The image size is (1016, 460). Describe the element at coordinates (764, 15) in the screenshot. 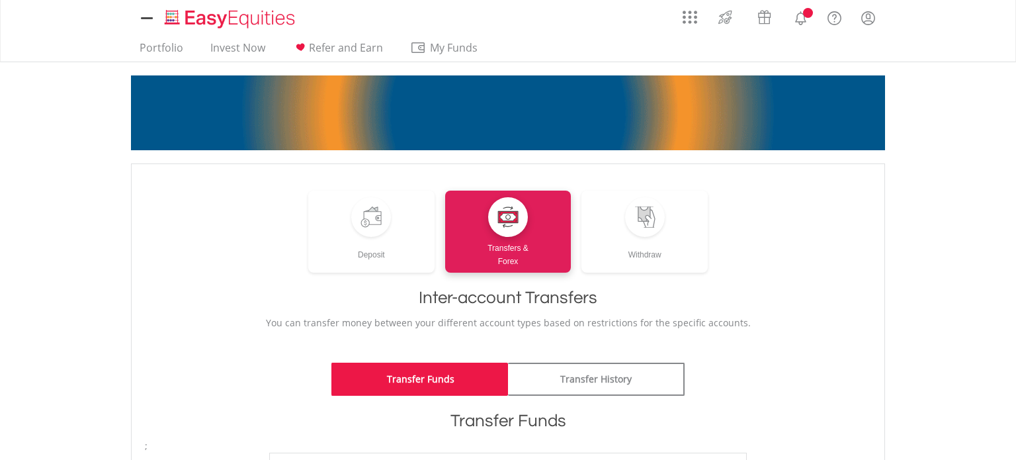

I see `a: Vouchers` at that location.